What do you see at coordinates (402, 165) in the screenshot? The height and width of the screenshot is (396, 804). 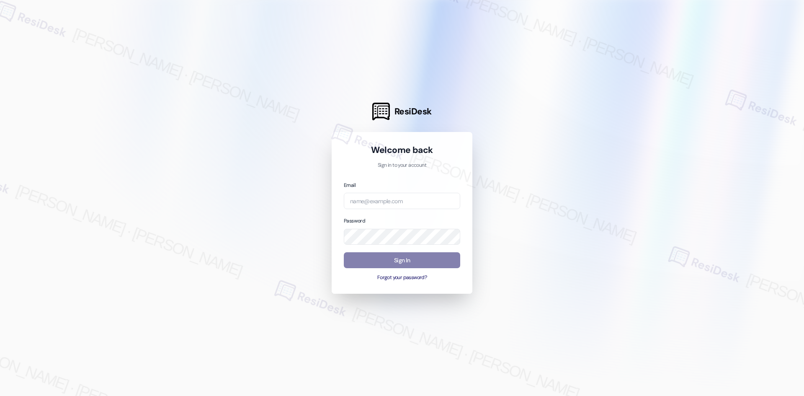 I see `p: Sign in to your account` at bounding box center [402, 165].